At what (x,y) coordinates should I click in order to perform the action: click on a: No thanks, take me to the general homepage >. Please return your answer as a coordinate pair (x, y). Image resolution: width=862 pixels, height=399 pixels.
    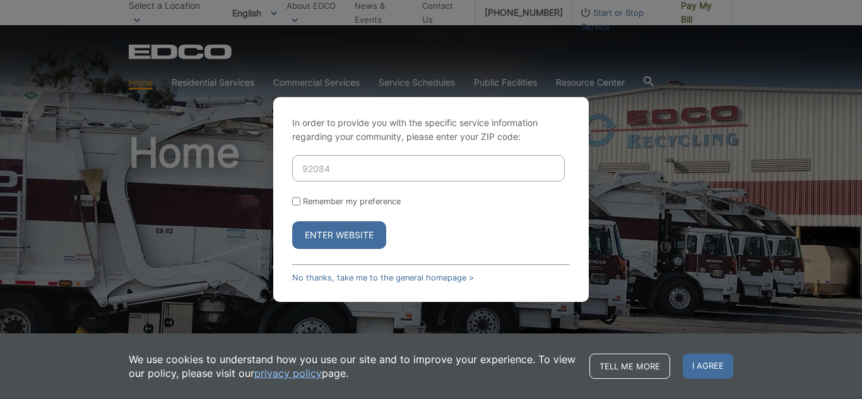
    Looking at the image, I should click on (383, 278).